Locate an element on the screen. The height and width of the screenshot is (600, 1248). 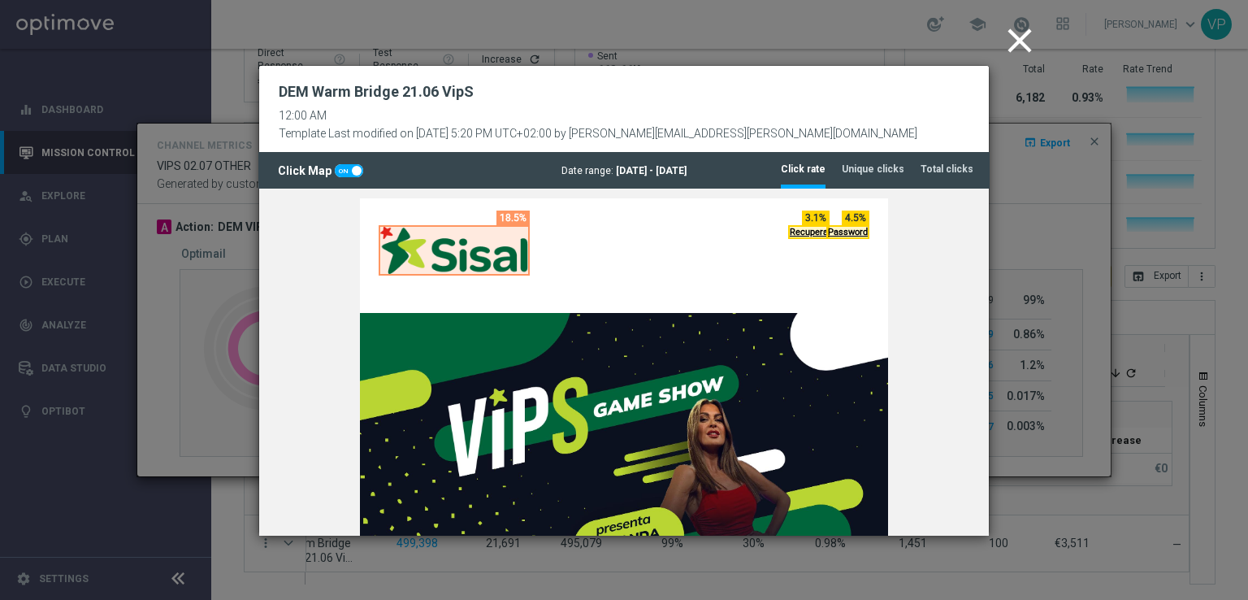
h2: DEM Warm Bridge 21.06 VipS is located at coordinates (376, 92).